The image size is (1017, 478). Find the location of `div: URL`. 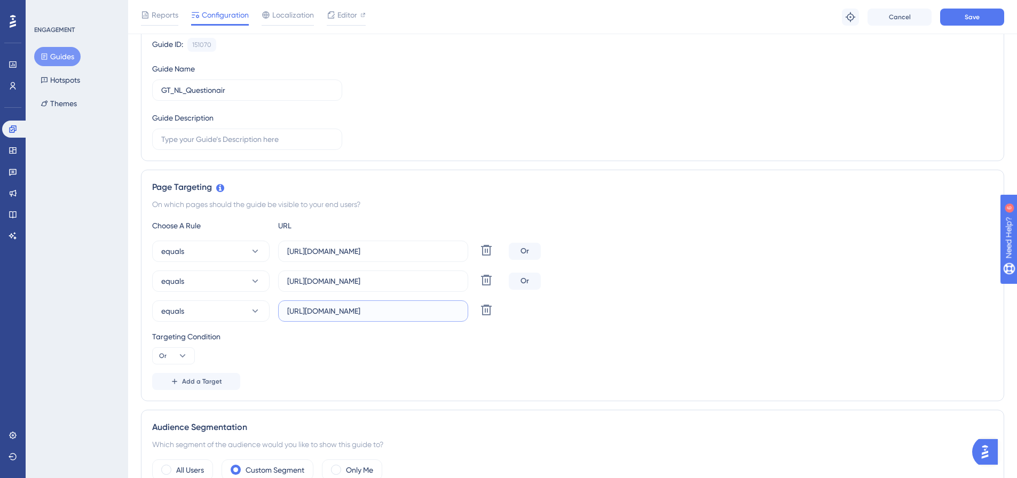

div: URL is located at coordinates (337, 226).